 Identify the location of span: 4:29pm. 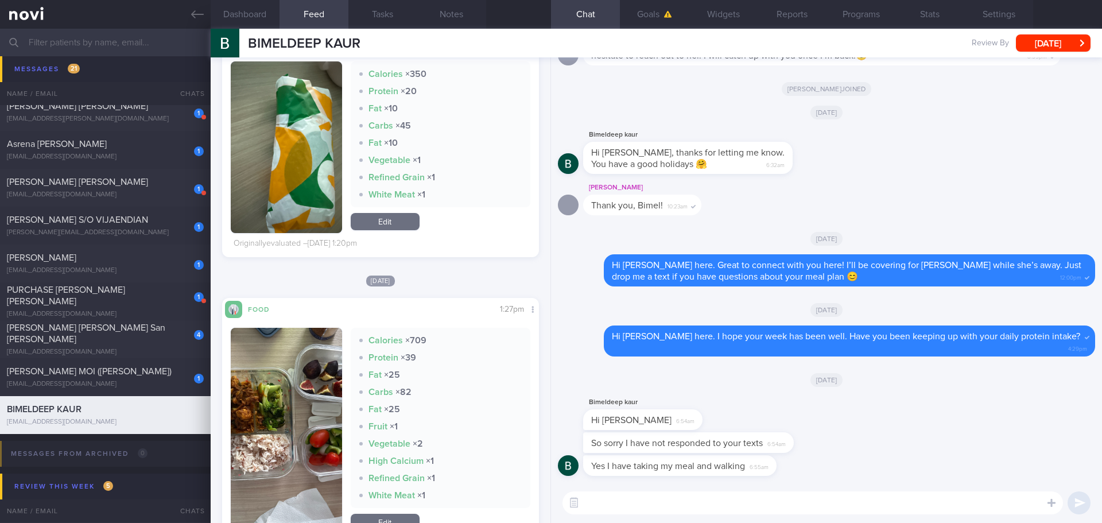
(1077, 347).